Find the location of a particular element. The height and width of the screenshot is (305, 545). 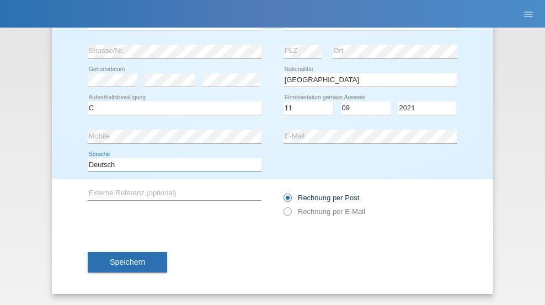

a: menu is located at coordinates (529, 14).